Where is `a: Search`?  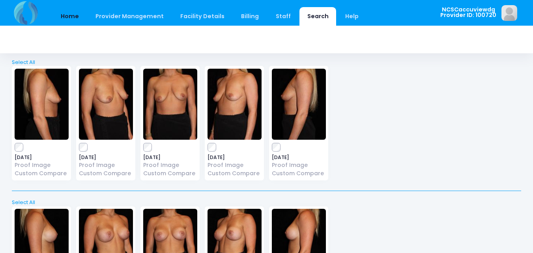
a: Search is located at coordinates (318, 16).